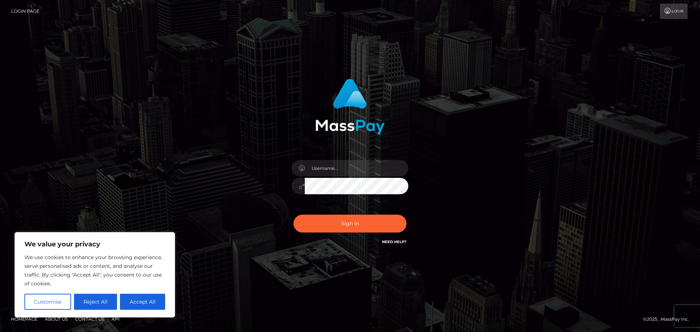  I want to click on a: Login Page, so click(25, 11).